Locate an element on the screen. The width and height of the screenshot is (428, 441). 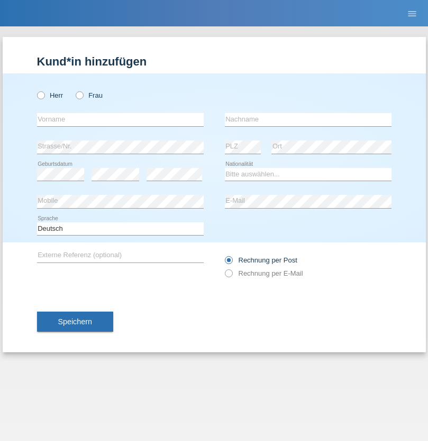
h1: Kund*in hinzufügen is located at coordinates (214, 61).